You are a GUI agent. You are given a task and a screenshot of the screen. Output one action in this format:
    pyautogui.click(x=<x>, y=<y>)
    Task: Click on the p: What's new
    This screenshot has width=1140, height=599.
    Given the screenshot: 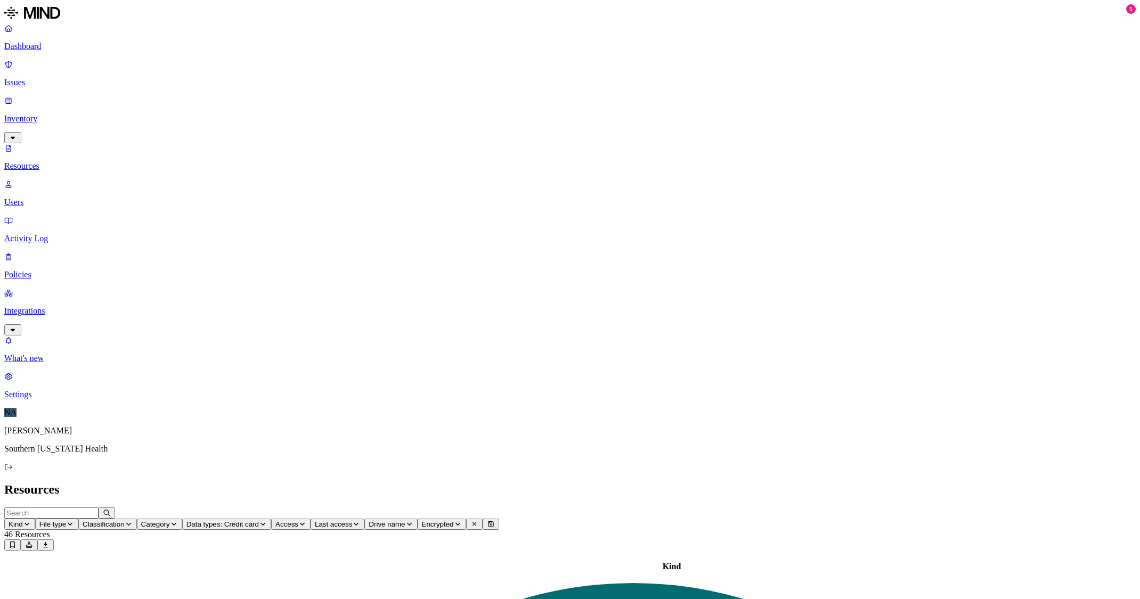 What is the action you would take?
    pyautogui.click(x=570, y=358)
    